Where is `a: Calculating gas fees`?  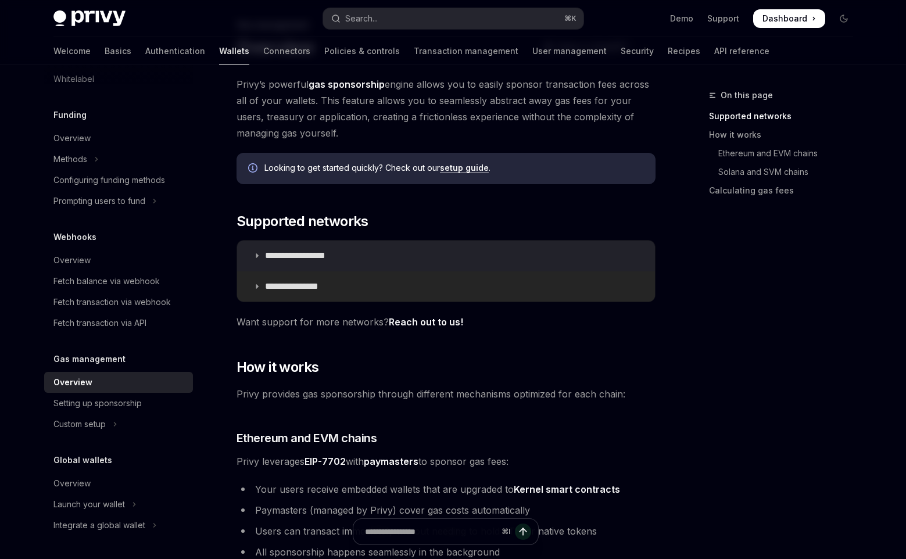
a: Calculating gas fees is located at coordinates (785, 191).